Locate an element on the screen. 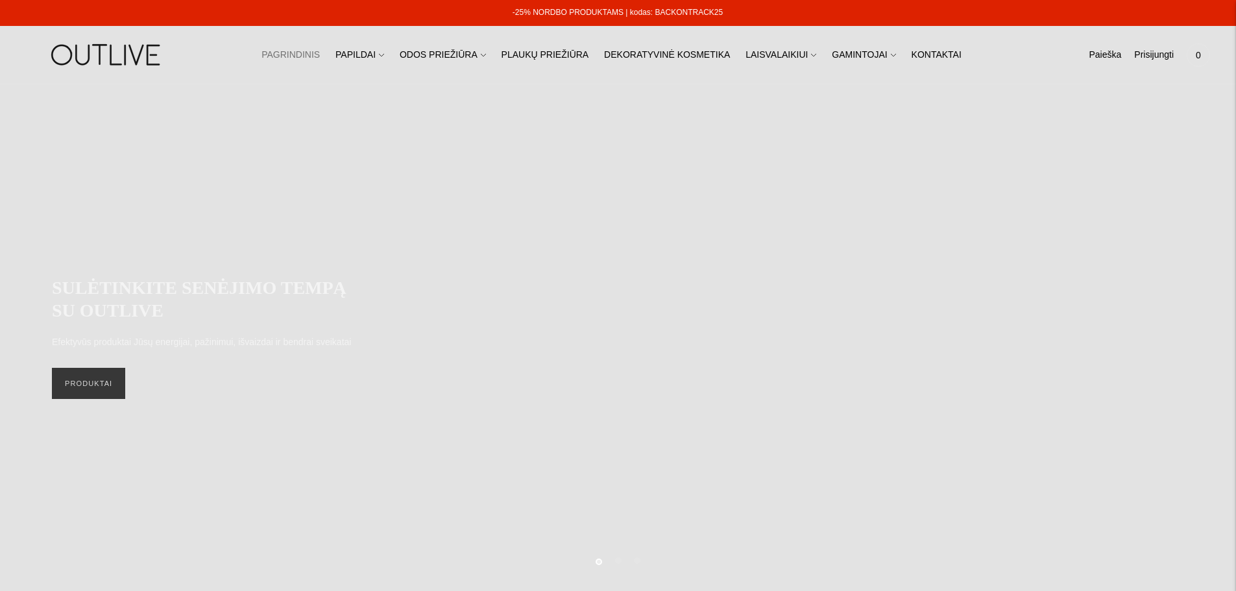 Image resolution: width=1236 pixels, height=591 pixels. a: KONTAKTAI is located at coordinates (937, 55).